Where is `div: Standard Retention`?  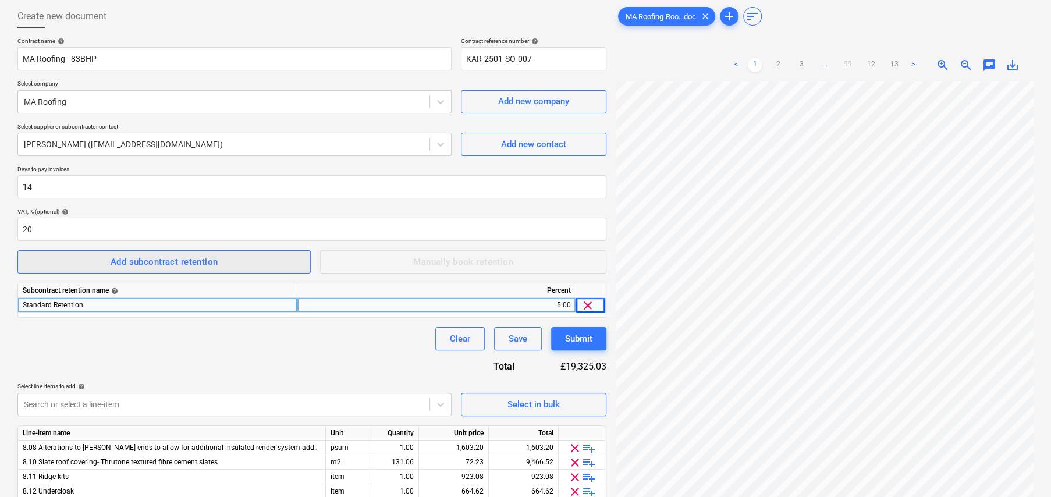 div: Standard Retention is located at coordinates (158, 305).